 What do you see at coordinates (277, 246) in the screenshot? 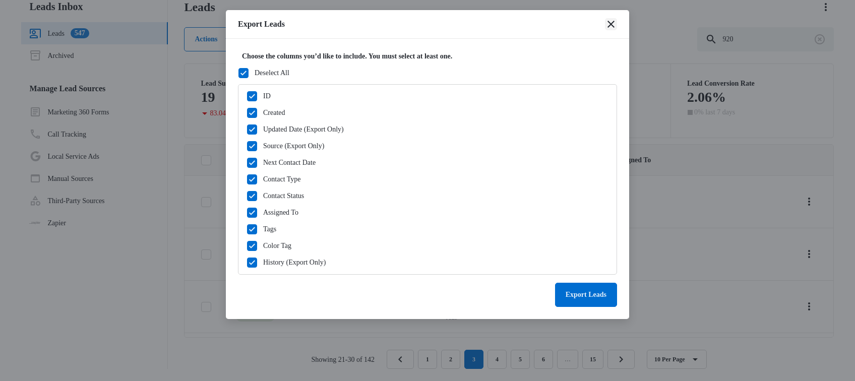
I see `div: Color Tag` at bounding box center [277, 246].